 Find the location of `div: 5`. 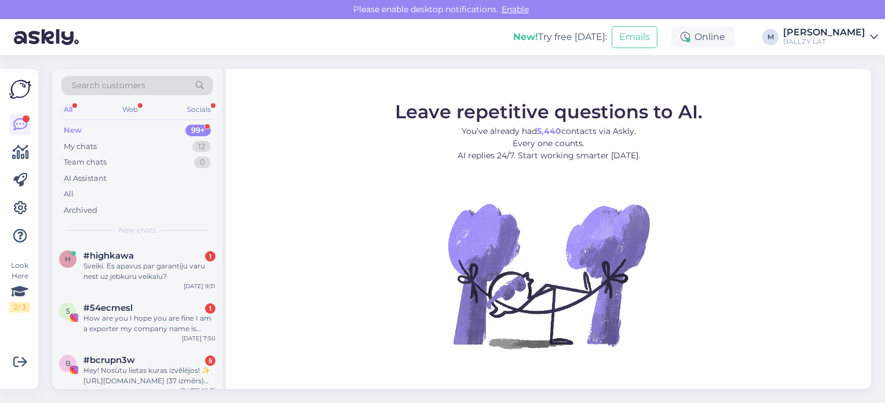

div: 5 is located at coordinates (210, 360).